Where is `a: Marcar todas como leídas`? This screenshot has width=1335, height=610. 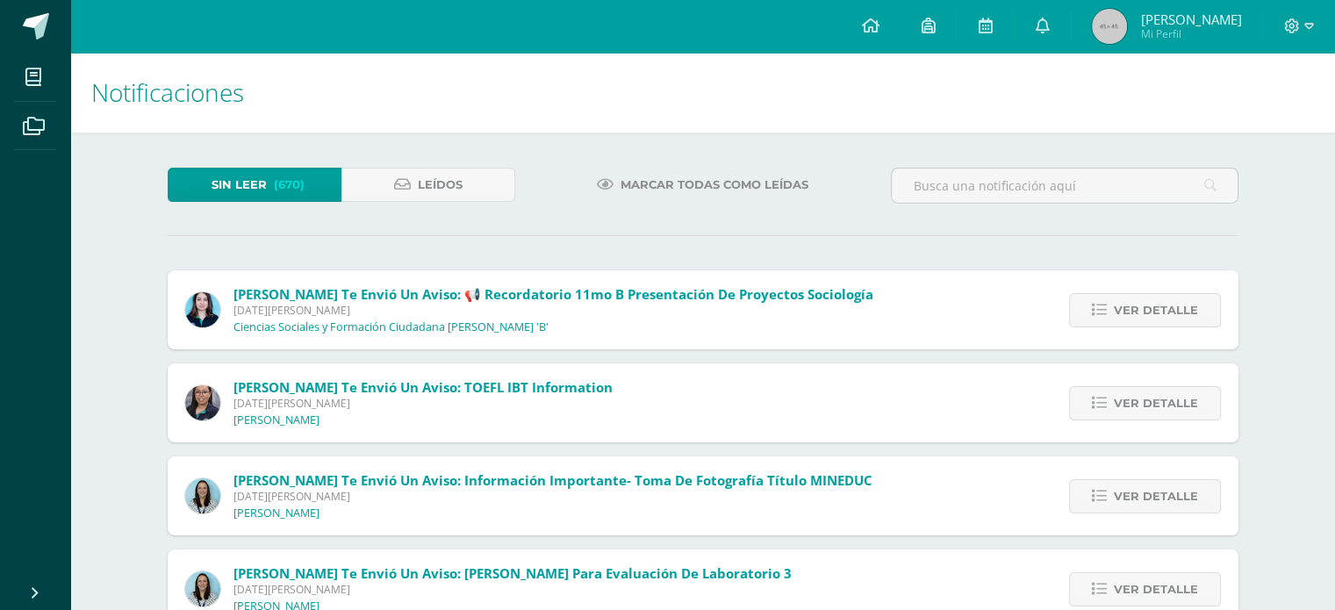
a: Marcar todas como leídas is located at coordinates (702, 184).